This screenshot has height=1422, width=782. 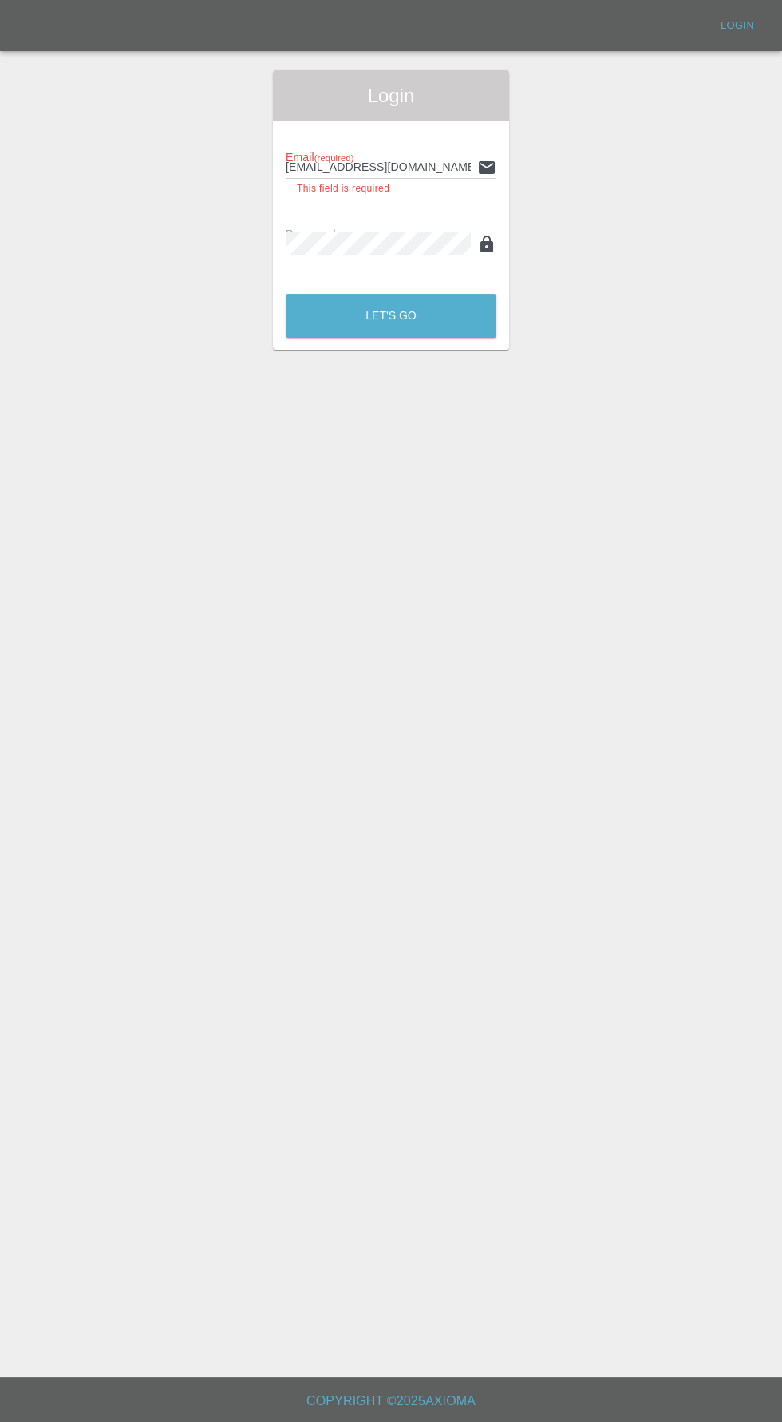 I want to click on a: Login, so click(x=738, y=26).